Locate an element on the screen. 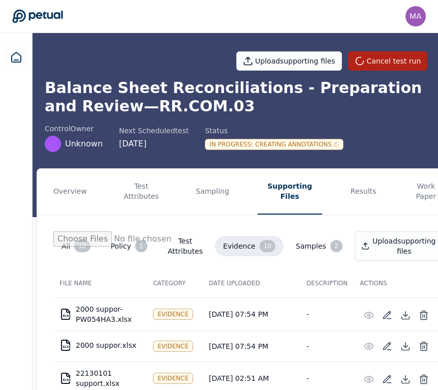  a: Go to Dashboard is located at coordinates (38, 16).